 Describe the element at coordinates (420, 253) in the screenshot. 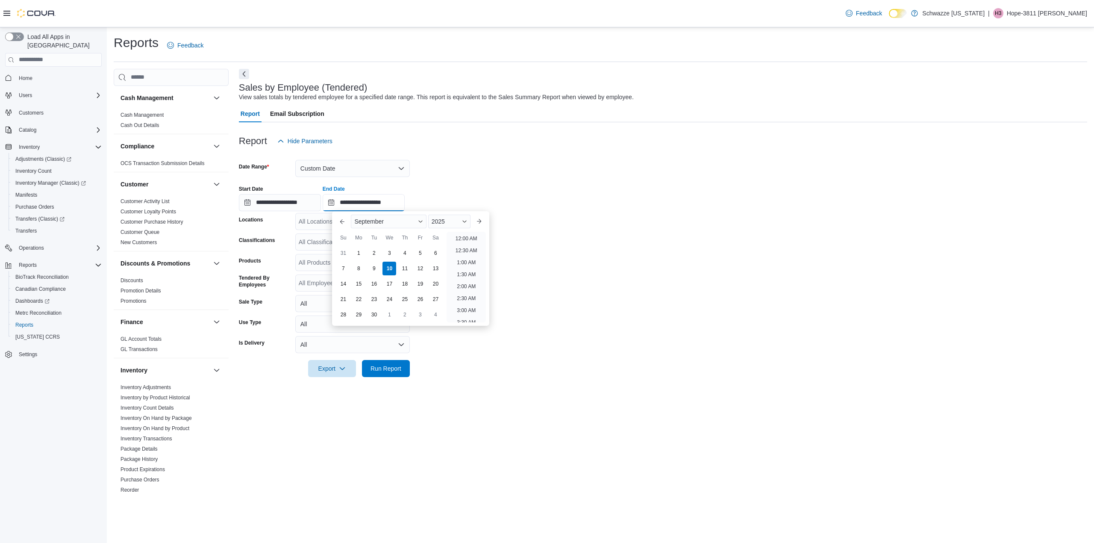

I see `div: day-5` at that location.